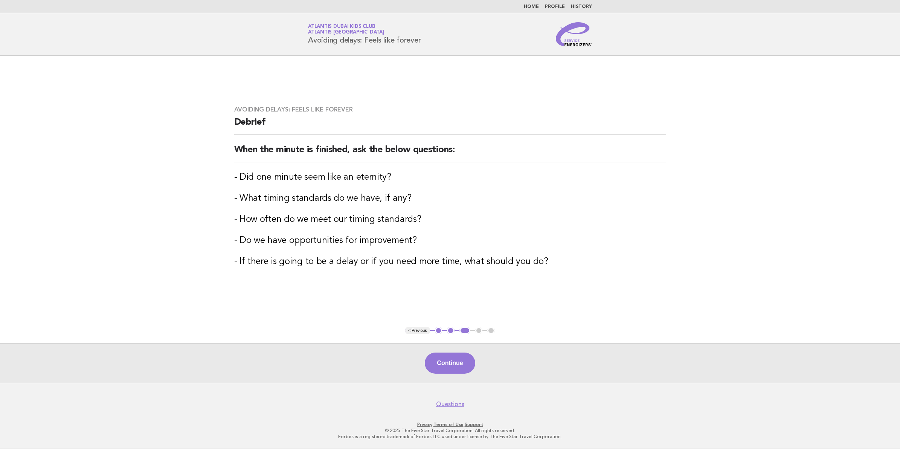  What do you see at coordinates (449, 424) in the screenshot?
I see `a: Terms of Use` at bounding box center [449, 424].